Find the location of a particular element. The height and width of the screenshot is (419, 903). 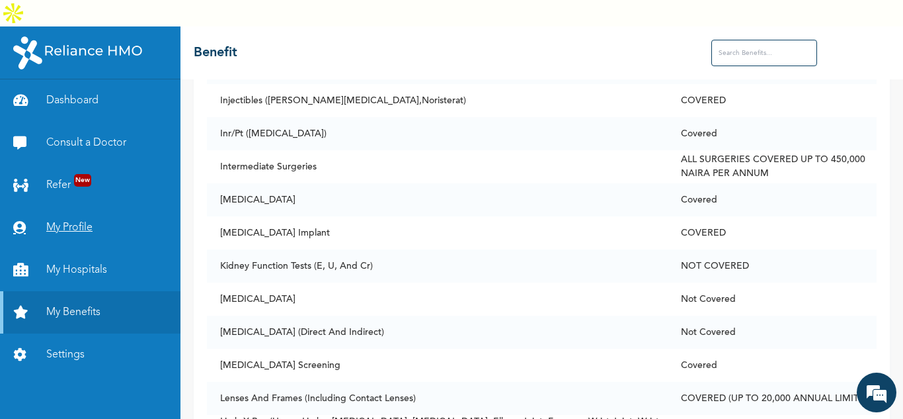

div: FAQs is located at coordinates (191, 370).